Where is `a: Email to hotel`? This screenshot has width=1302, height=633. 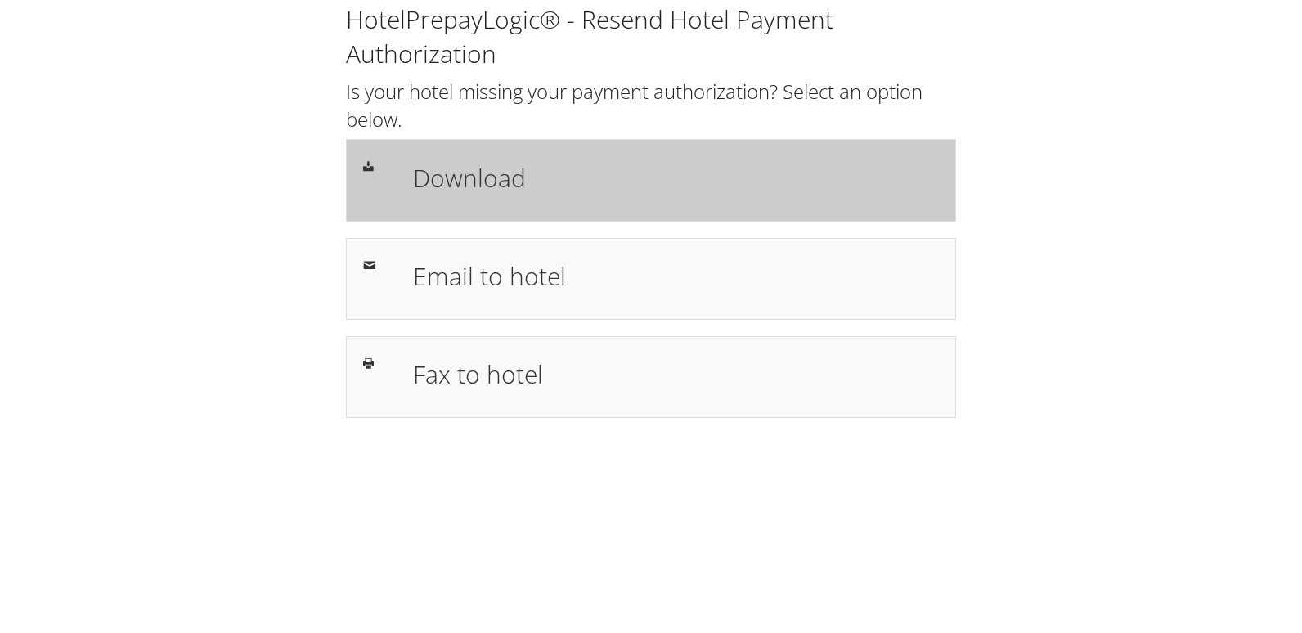 a: Email to hotel is located at coordinates (651, 279).